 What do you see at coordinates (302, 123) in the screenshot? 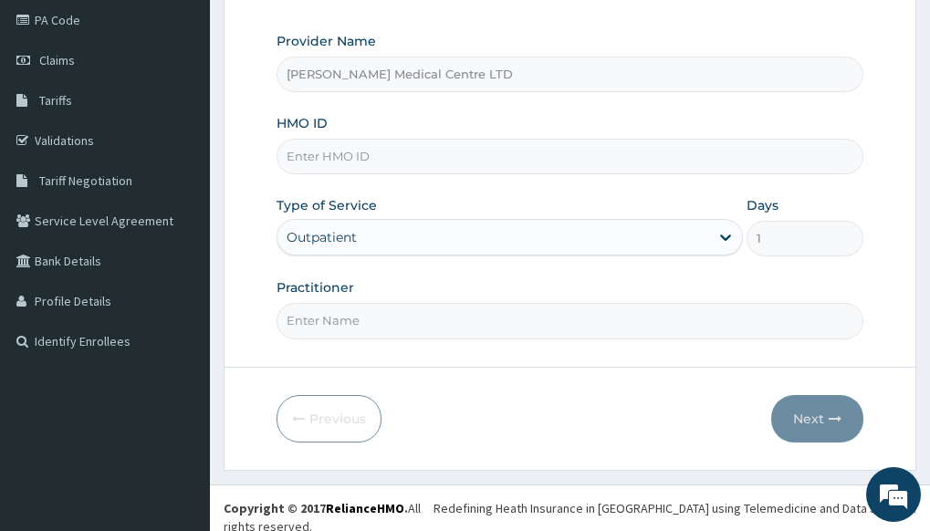
I see `label: HMO ID` at bounding box center [302, 123].